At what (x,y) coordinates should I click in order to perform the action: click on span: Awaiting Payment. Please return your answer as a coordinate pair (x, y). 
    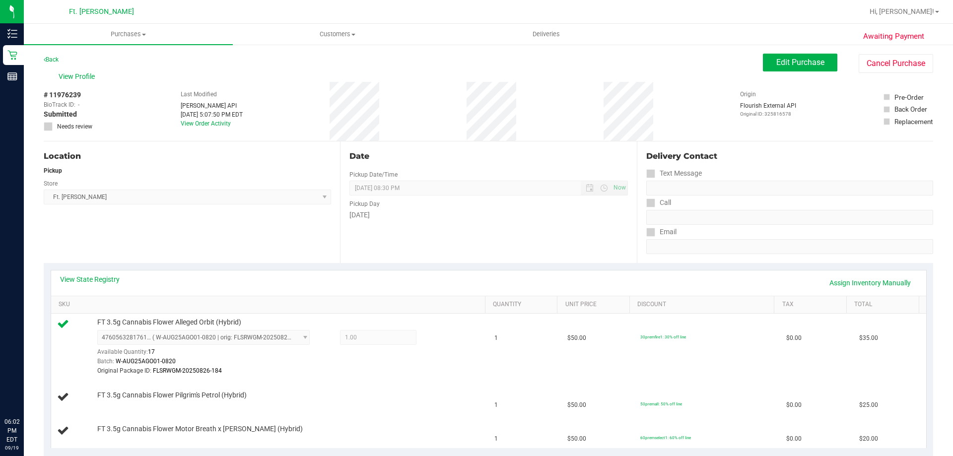
    Looking at the image, I should click on (893, 36).